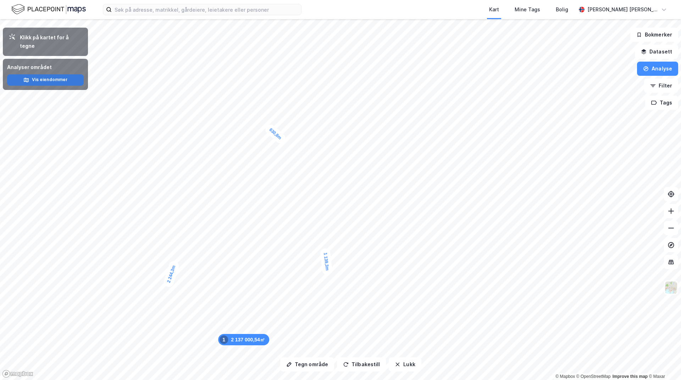 This screenshot has width=681, height=380. I want to click on div: Kart, so click(494, 10).